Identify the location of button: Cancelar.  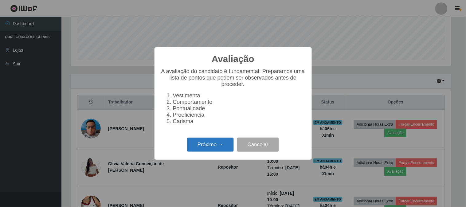
(258, 145).